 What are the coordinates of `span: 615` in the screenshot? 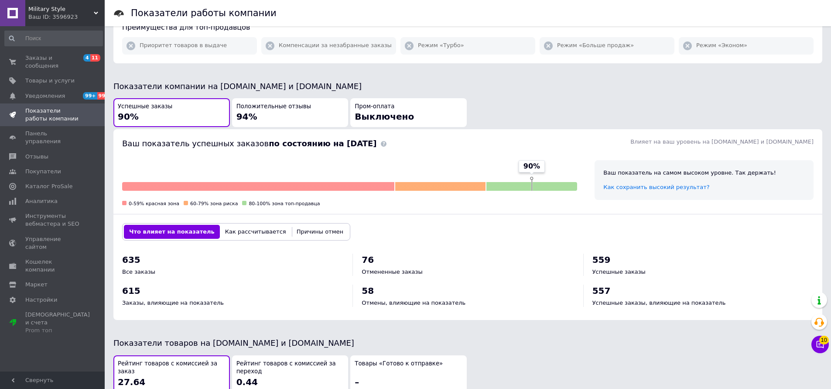 It's located at (131, 291).